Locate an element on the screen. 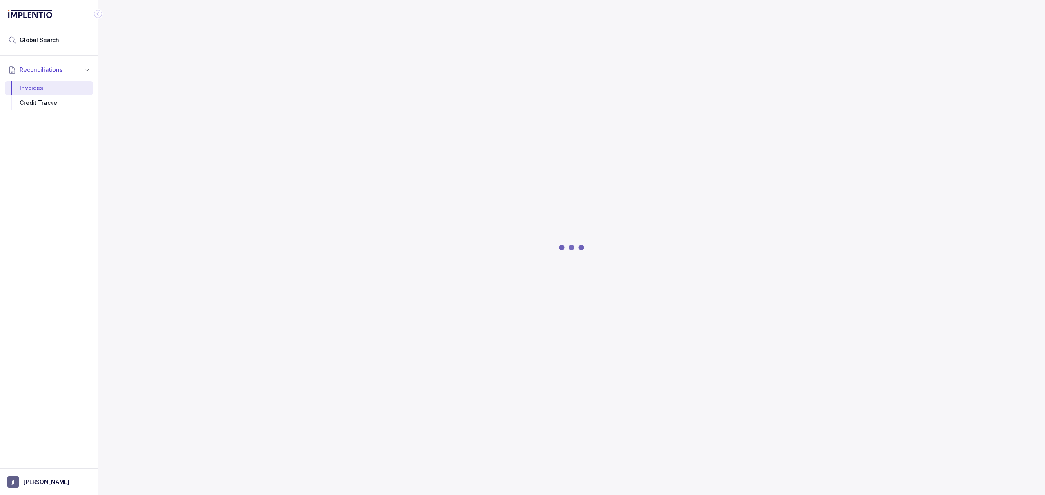 This screenshot has width=1045, height=495. span: Global Search is located at coordinates (39, 40).